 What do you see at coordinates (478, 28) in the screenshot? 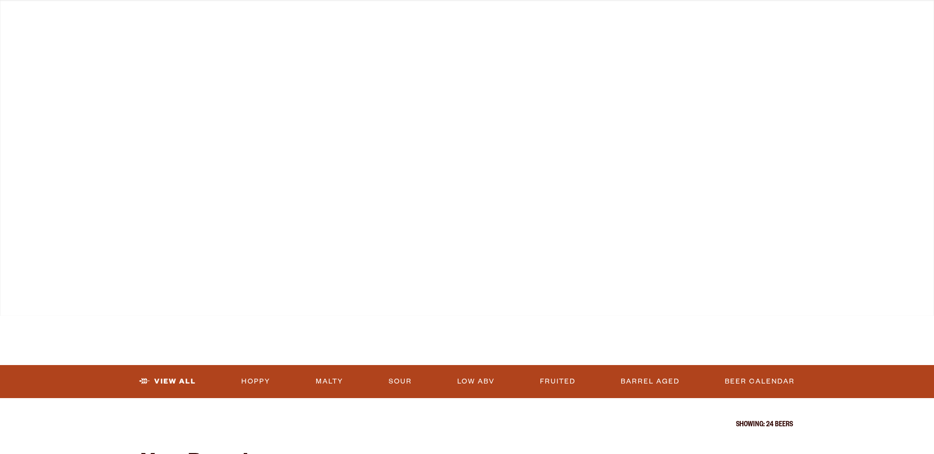
I see `a: Odell Home` at bounding box center [478, 28].